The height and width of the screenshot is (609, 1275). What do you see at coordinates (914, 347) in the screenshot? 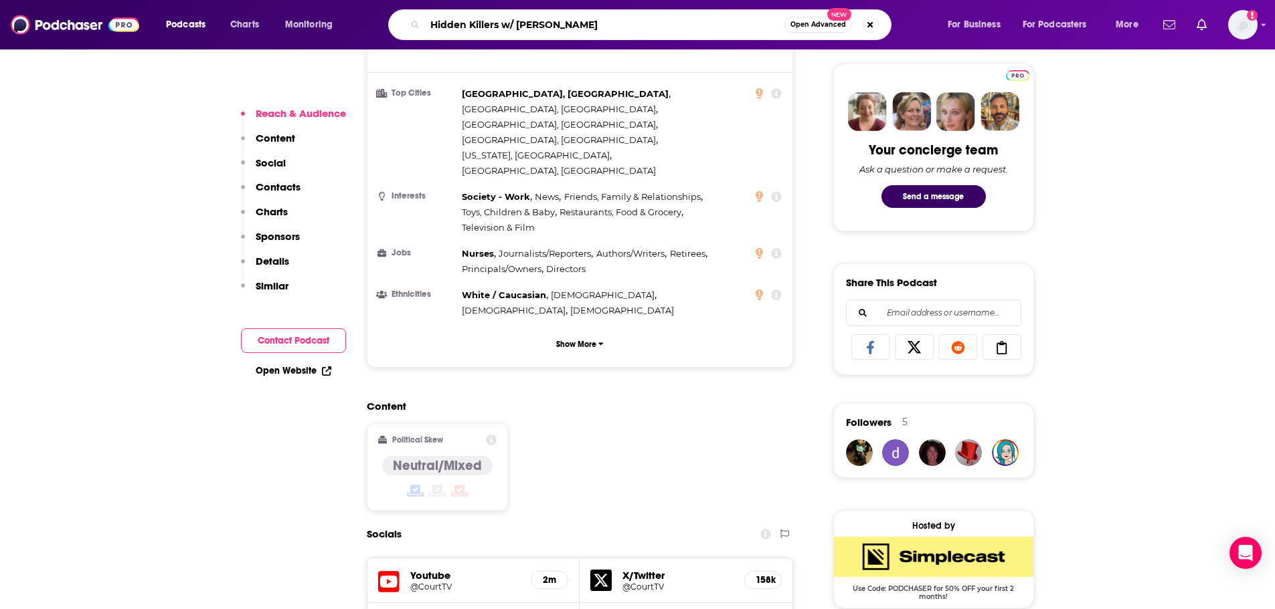
I see `a: Share on X/Twitter` at bounding box center [914, 347].